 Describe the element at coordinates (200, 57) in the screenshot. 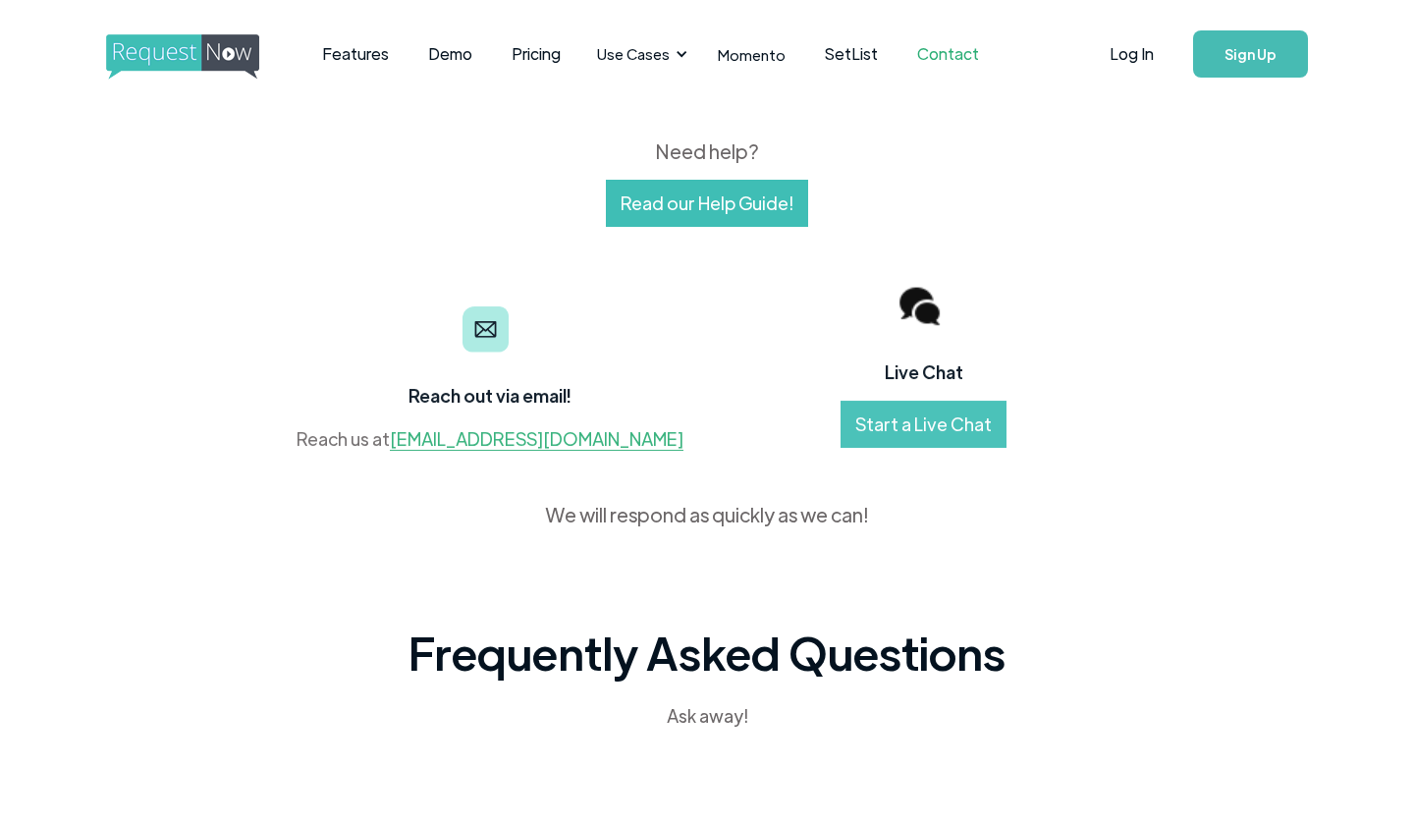

I see `img: requestnow logo` at that location.